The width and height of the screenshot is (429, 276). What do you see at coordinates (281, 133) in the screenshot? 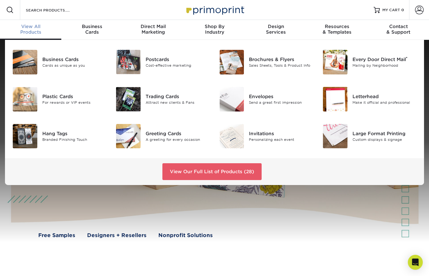
I see `div: Invitations` at bounding box center [281, 133].